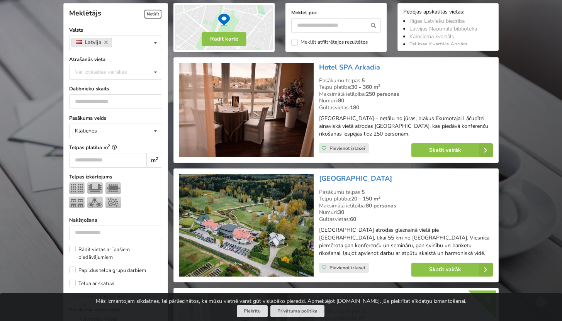 The height and width of the screenshot is (321, 562). I want to click on a: Rīgas Latviešu biedrība, so click(437, 21).